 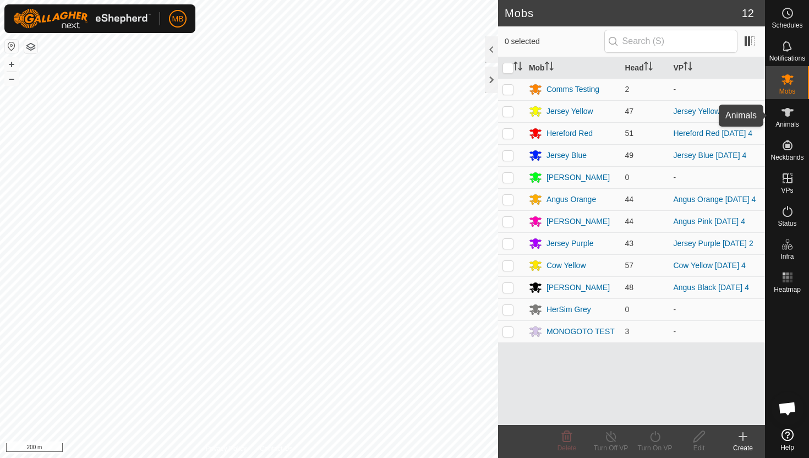 What do you see at coordinates (568, 309) in the screenshot?
I see `div: HerSim Grey` at bounding box center [568, 309].